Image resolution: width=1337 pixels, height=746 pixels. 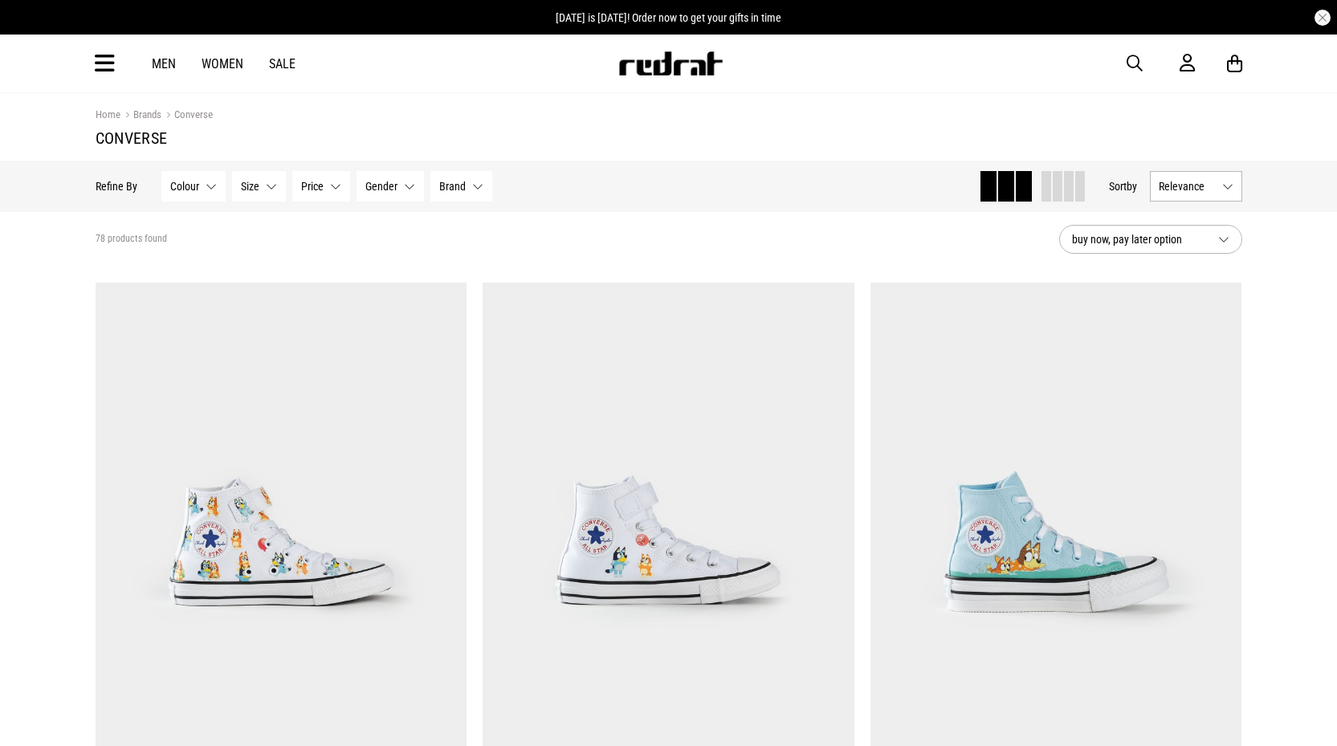 I want to click on button: Colour, so click(x=194, y=186).